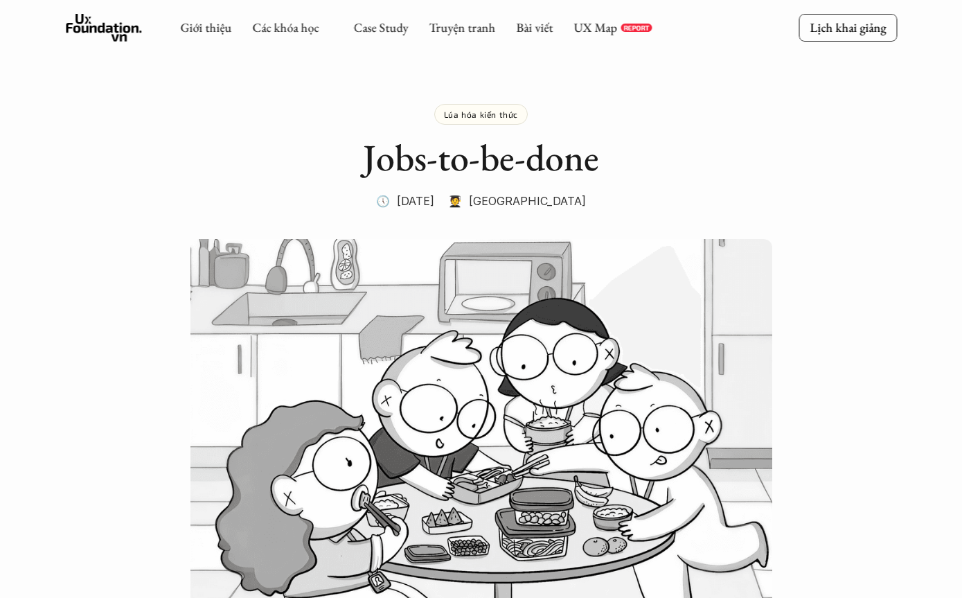  I want to click on p: Lúa hóa kiến thức, so click(481, 114).